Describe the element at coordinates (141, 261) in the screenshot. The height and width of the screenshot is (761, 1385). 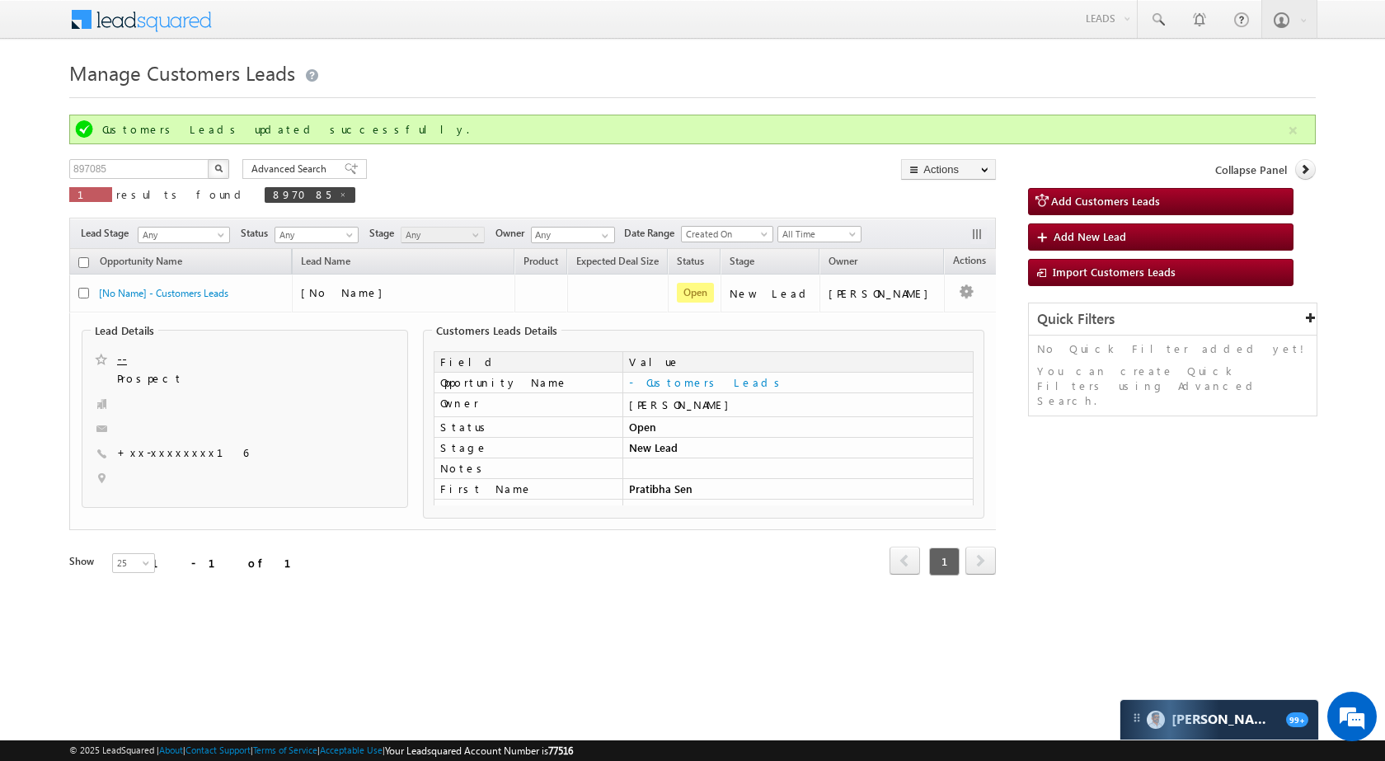
I see `span: Opportunity Name` at that location.